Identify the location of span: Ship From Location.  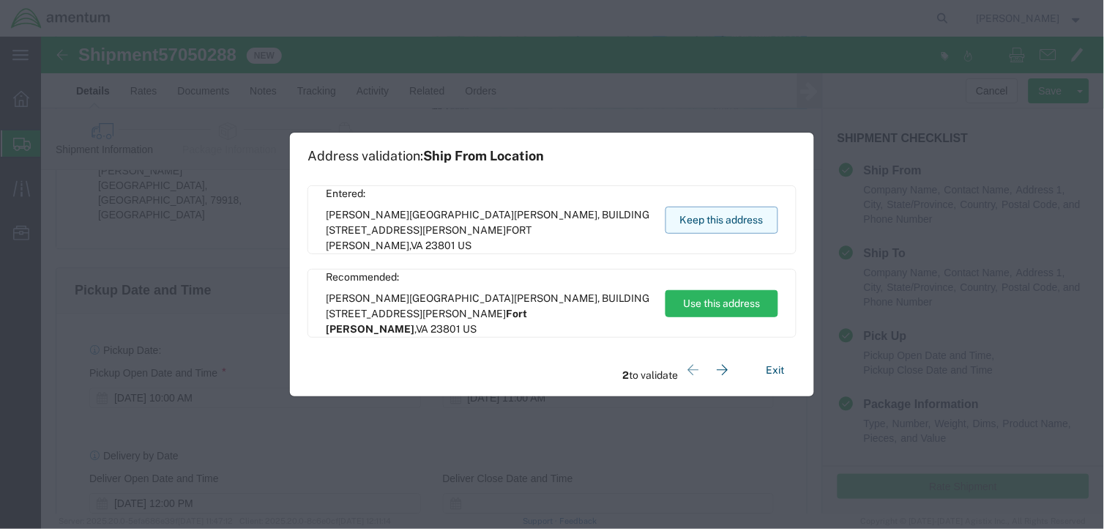
(483, 155).